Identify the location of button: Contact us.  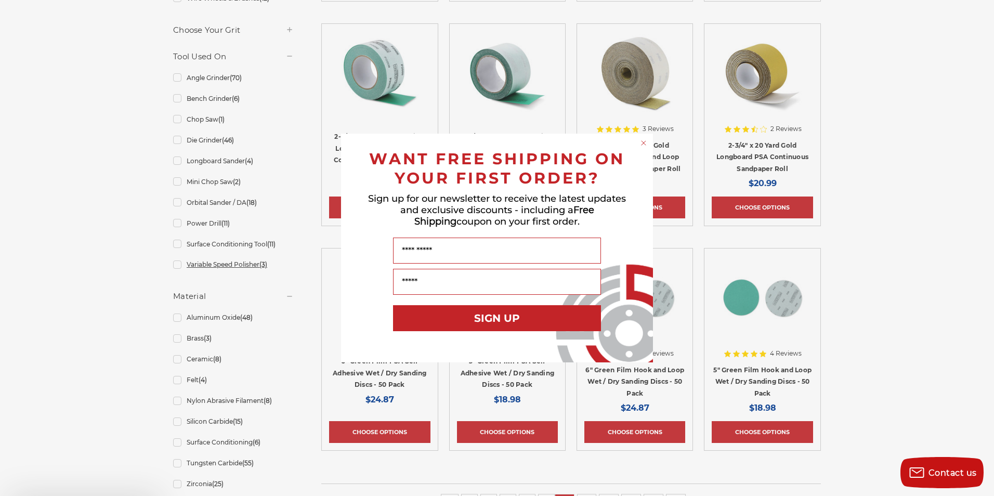
(942, 473).